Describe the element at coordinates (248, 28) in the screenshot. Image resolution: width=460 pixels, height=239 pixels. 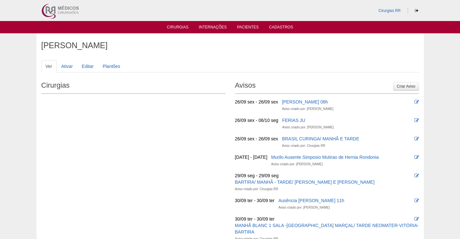
I see `a: Pacientes` at that location.